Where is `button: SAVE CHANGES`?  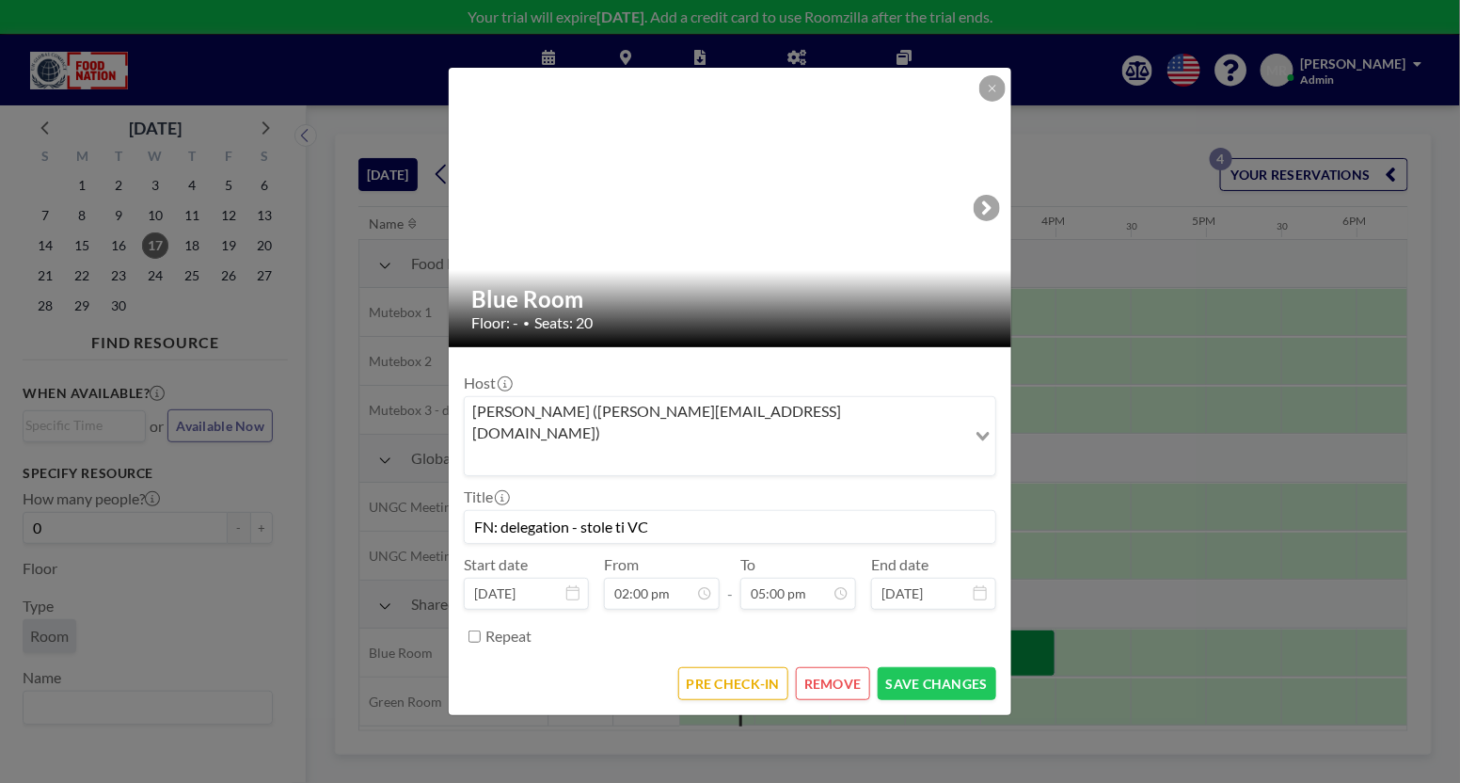 button: SAVE CHANGES is located at coordinates (937, 683).